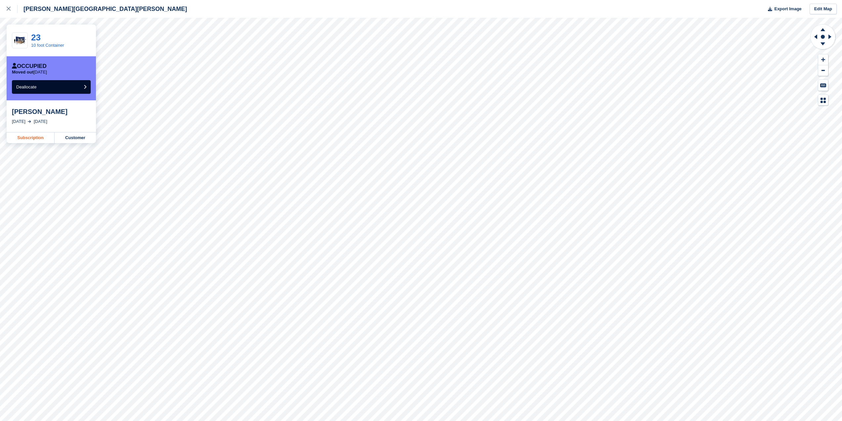 Image resolution: width=842 pixels, height=421 pixels. Describe the element at coordinates (26, 87) in the screenshot. I see `span: Deallocate` at that location.